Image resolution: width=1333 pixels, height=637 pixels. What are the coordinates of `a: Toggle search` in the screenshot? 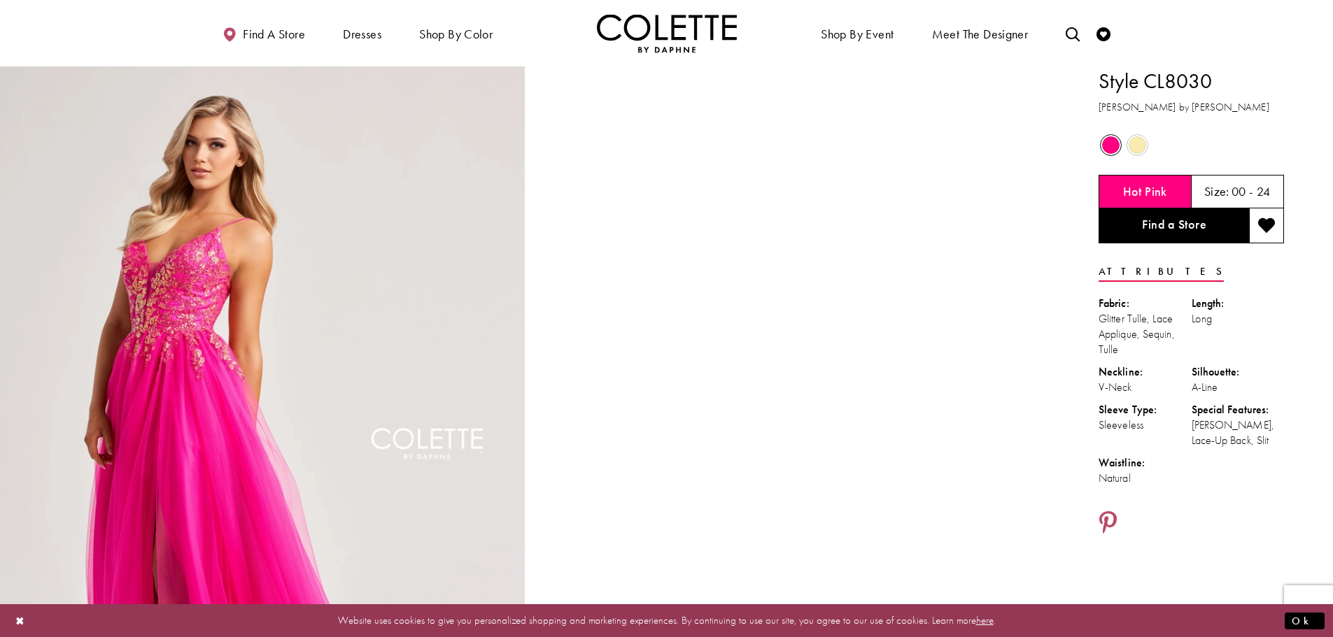 It's located at (1073, 33).